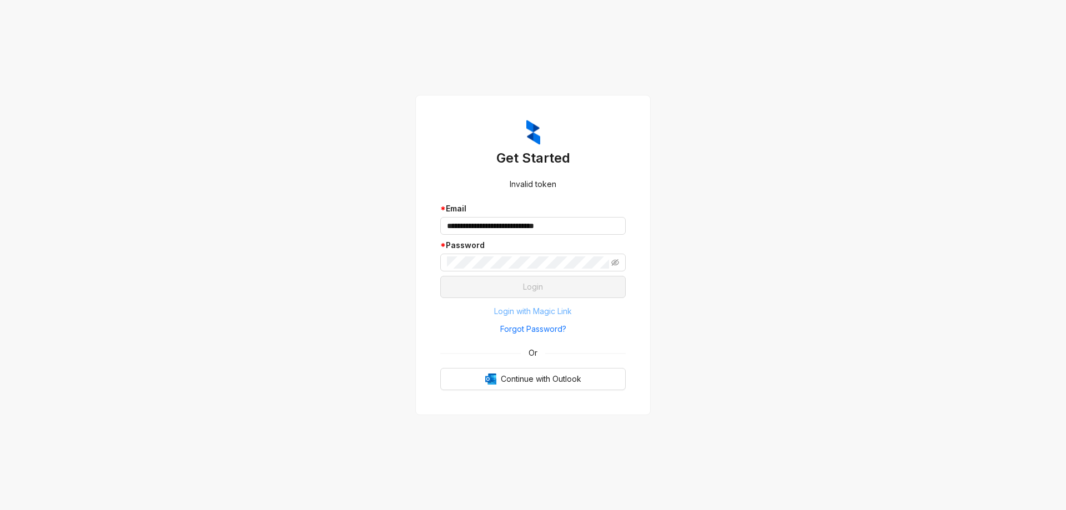  Describe the element at coordinates (615, 263) in the screenshot. I see `span: eye-invisible` at that location.